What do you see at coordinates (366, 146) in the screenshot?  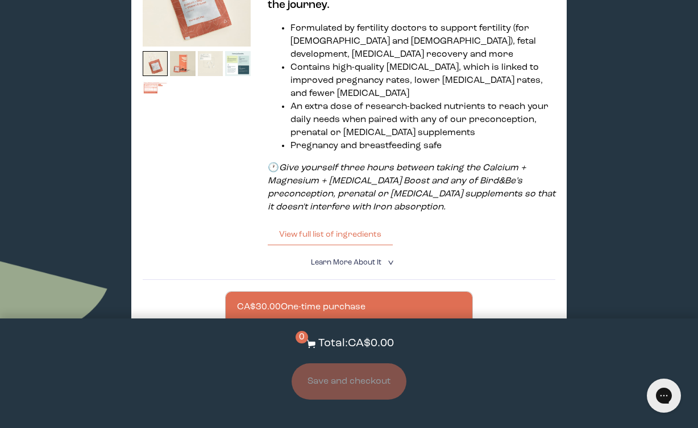 I see `span: Pregnancy and breastfeeding safe` at bounding box center [366, 146].